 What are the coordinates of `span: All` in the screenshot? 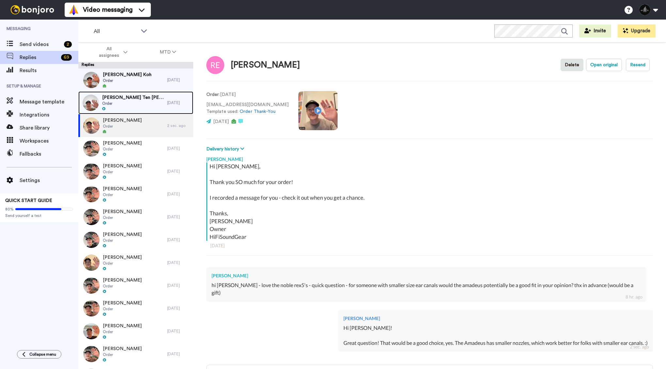 It's located at (116, 31).